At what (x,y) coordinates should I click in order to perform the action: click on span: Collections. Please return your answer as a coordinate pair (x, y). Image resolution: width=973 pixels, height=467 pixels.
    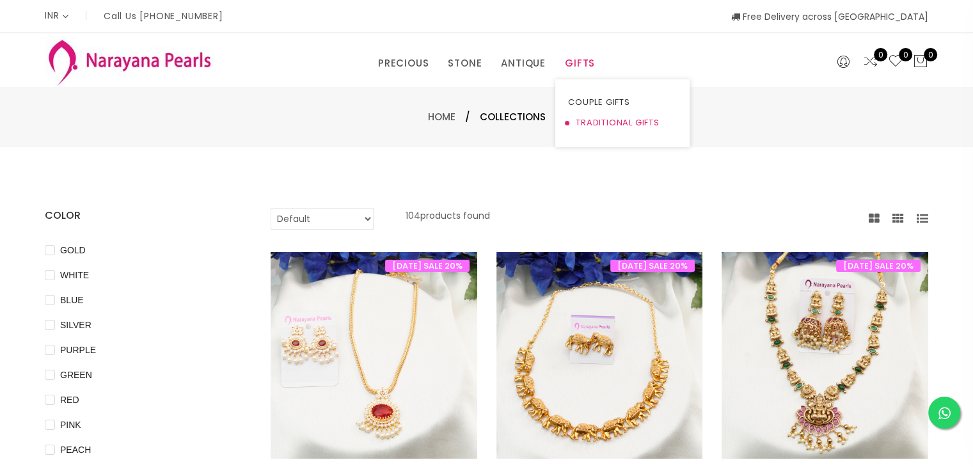
    Looking at the image, I should click on (512, 117).